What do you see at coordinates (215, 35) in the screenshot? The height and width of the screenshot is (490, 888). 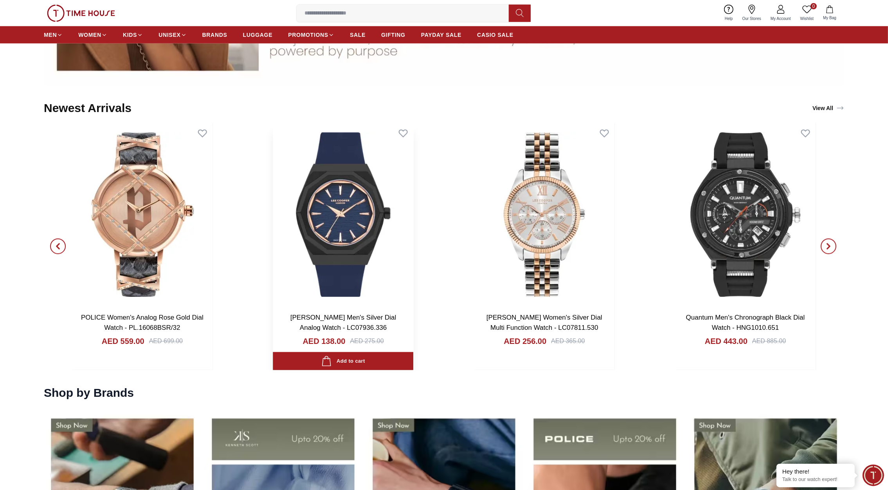 I see `span: BRANDS` at bounding box center [215, 35].